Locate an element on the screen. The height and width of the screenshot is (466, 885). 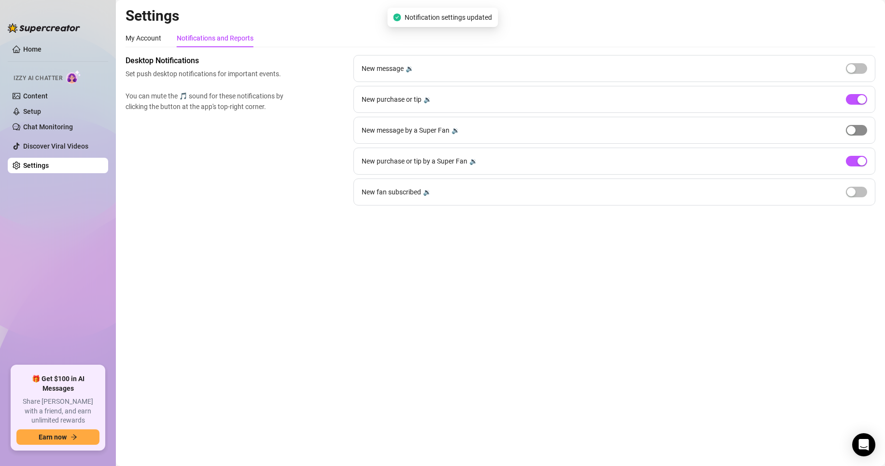
button: Earn nowarrow-right is located at coordinates (58, 437).